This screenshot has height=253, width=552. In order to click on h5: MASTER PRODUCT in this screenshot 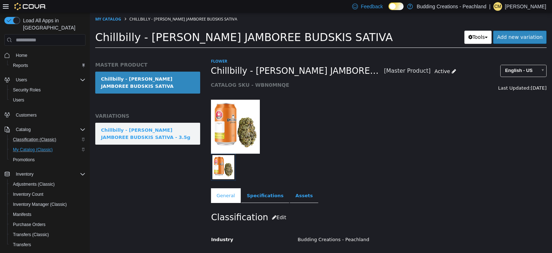, I will do `click(58, 52)`.